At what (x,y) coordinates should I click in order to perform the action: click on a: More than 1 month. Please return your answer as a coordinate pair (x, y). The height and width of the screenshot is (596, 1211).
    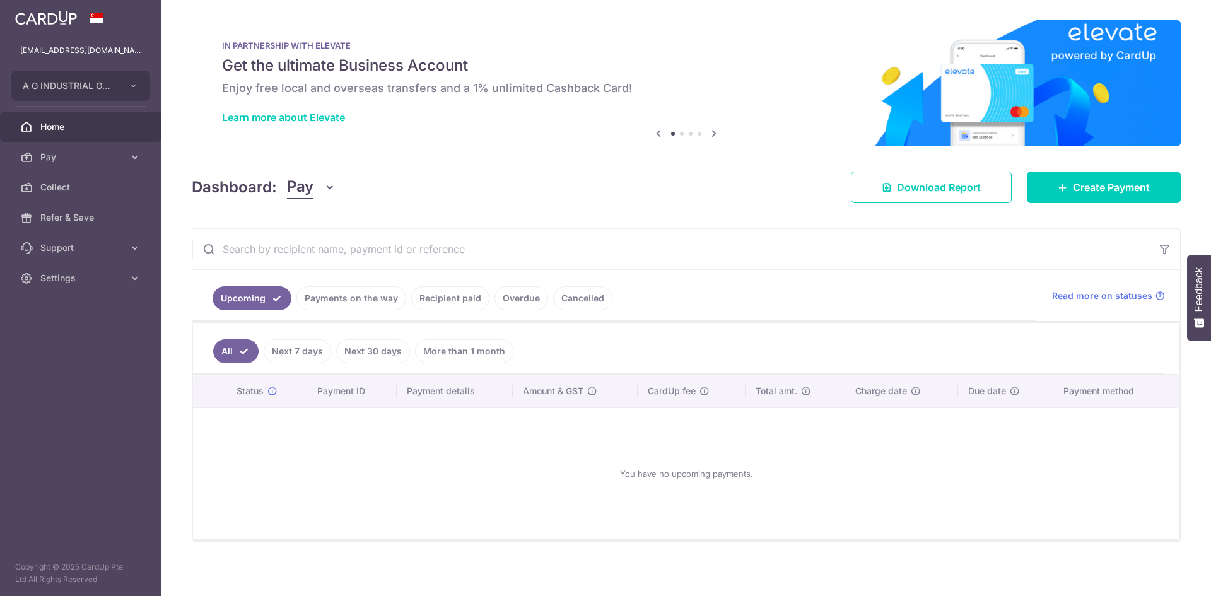
    Looking at the image, I should click on (464, 351).